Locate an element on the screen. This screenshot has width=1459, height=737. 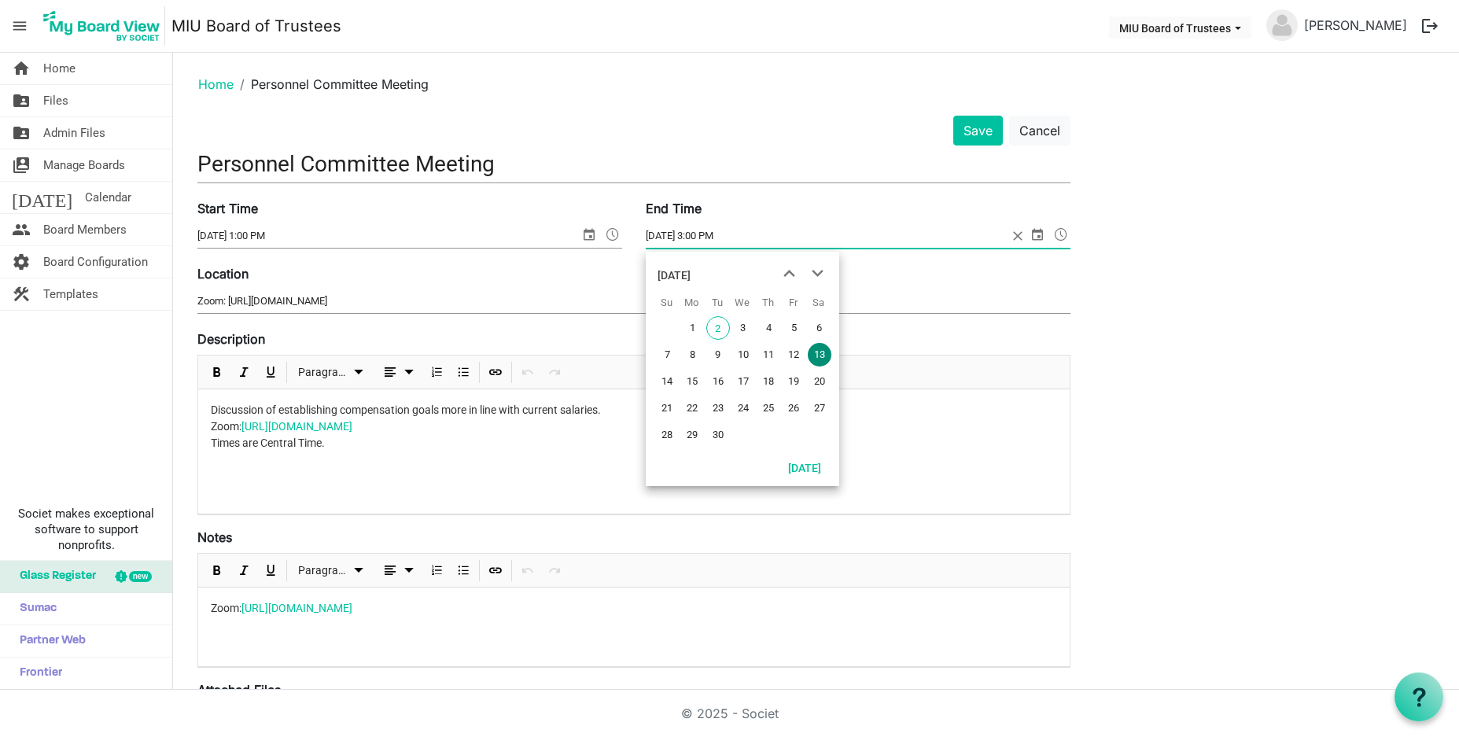
input: Title is located at coordinates (634, 164).